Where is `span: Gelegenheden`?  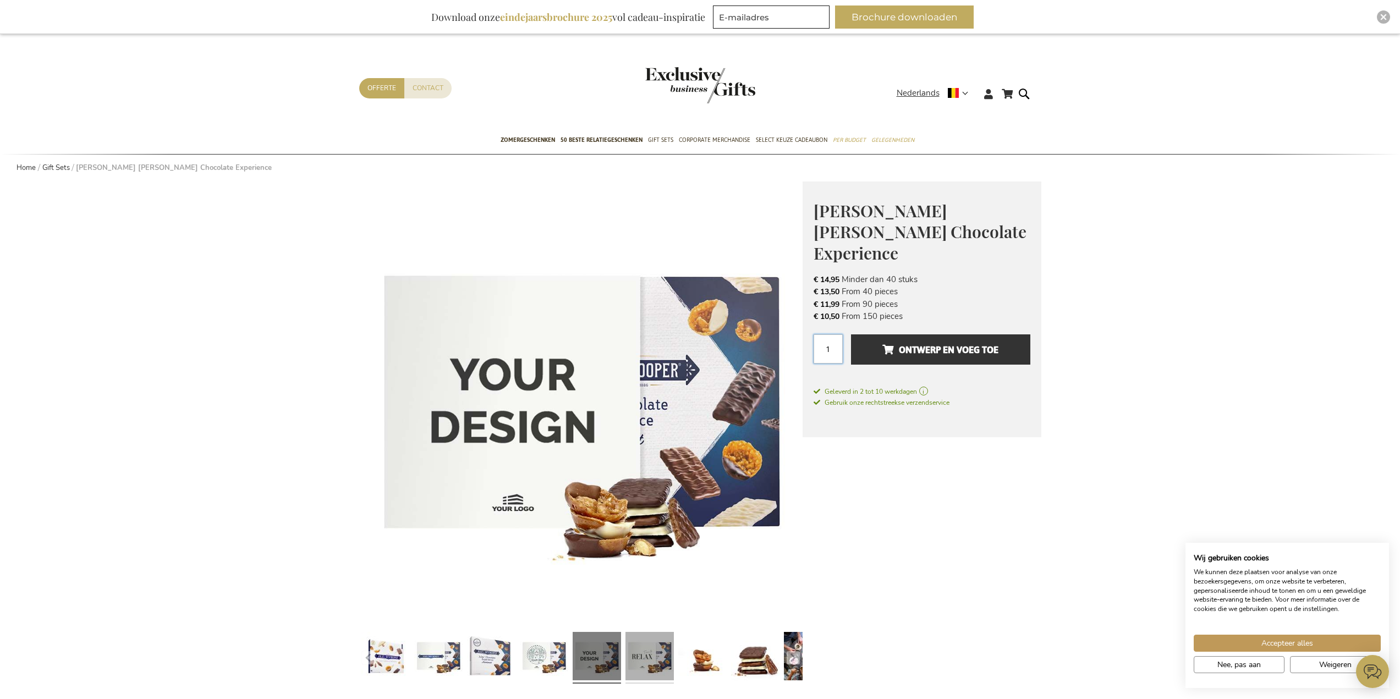
span: Gelegenheden is located at coordinates (893, 140).